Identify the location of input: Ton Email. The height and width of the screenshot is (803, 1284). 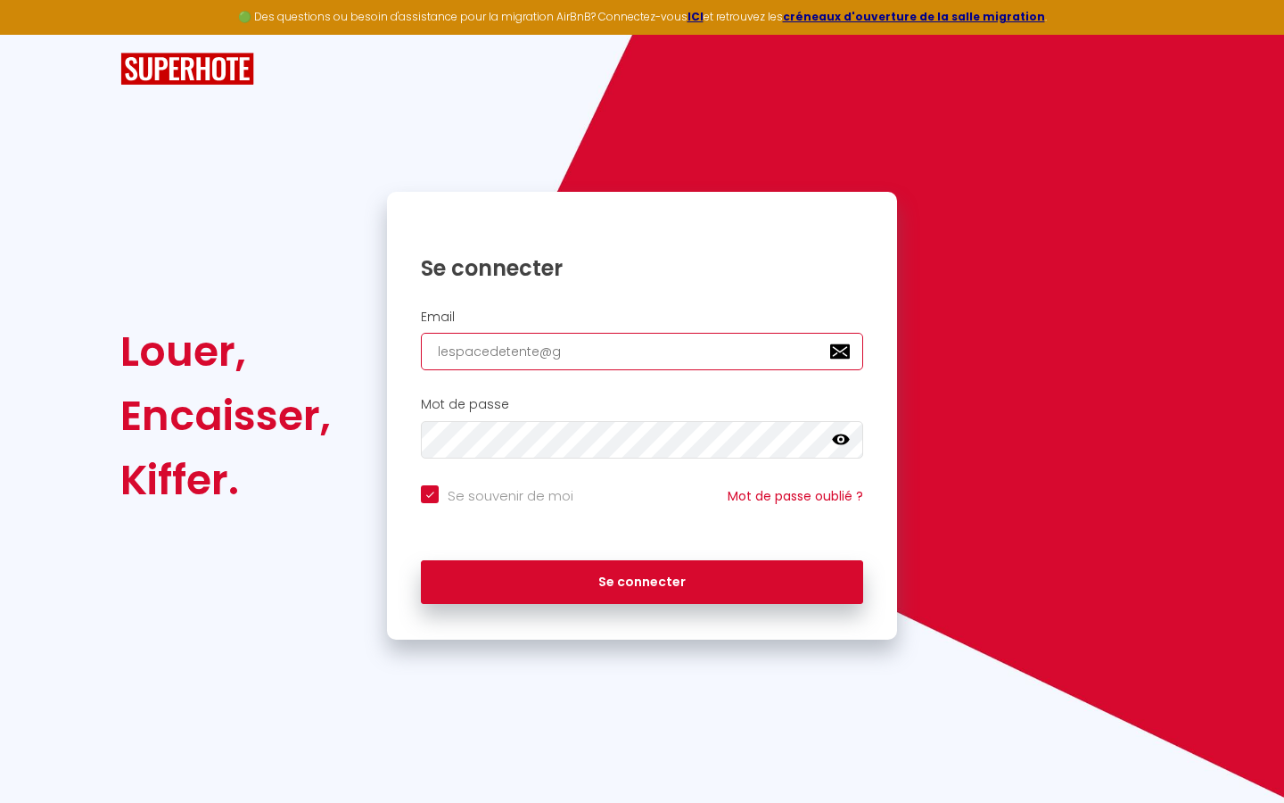
(642, 351).